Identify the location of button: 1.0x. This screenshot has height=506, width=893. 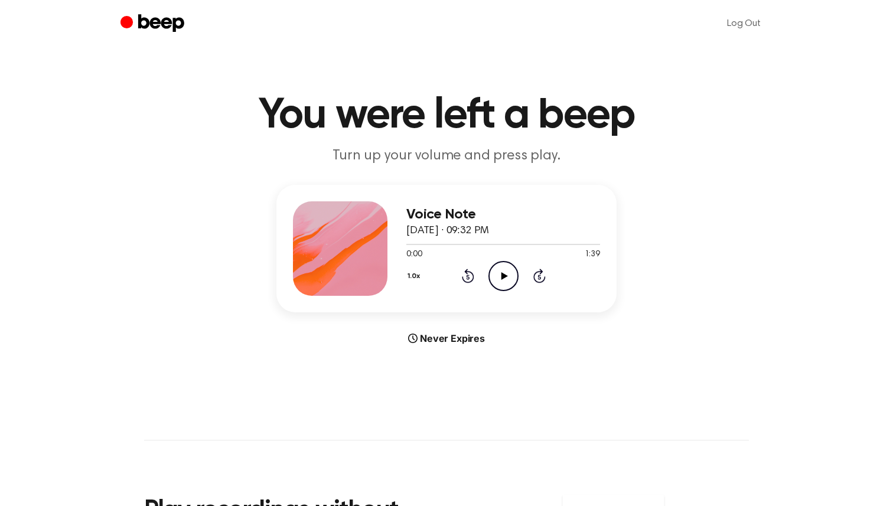
(415, 277).